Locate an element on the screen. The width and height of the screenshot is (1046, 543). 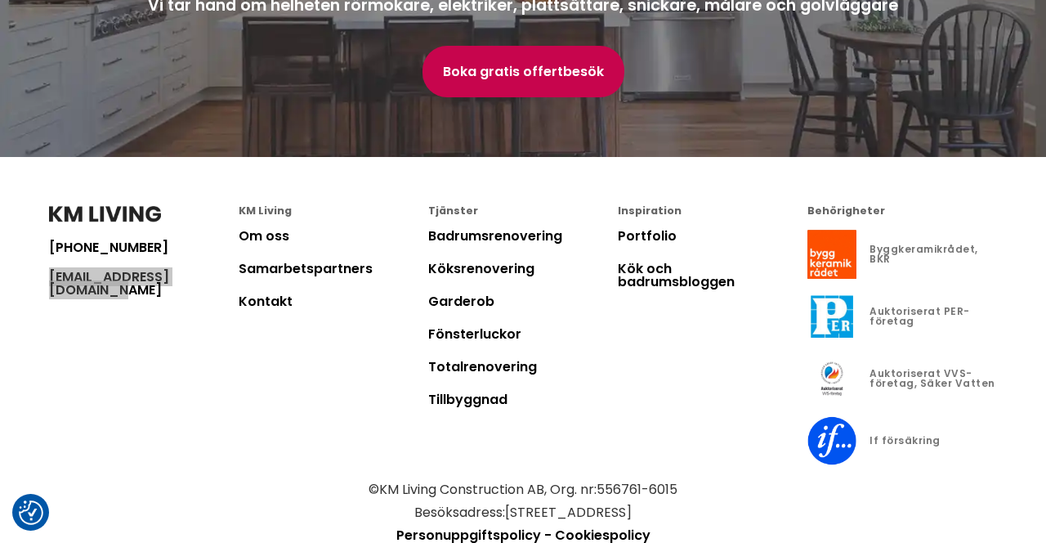
img: Revisit consent button is located at coordinates (31, 513).